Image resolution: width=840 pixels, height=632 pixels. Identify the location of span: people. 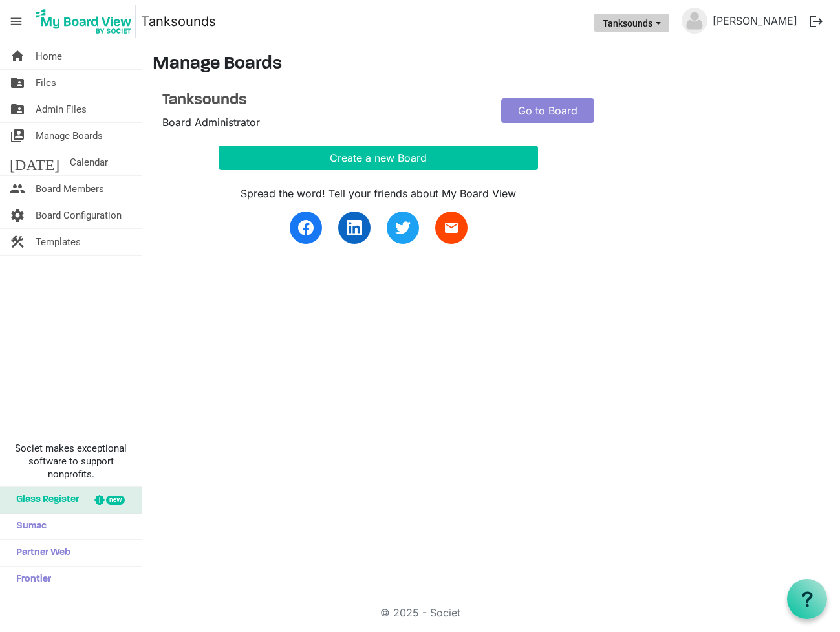
(17, 189).